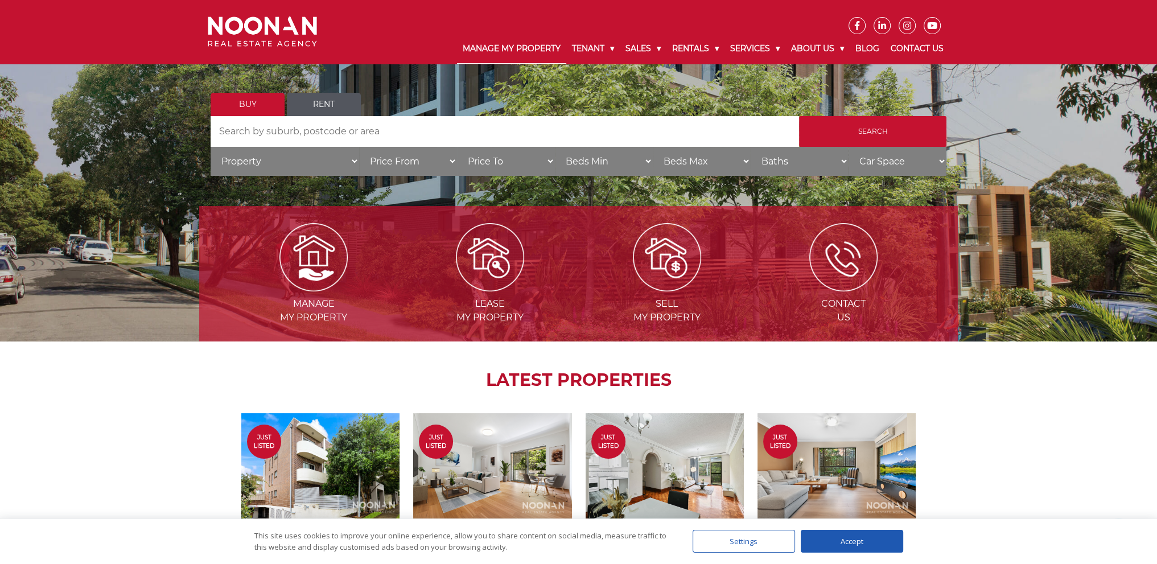  Describe the element at coordinates (852, 541) in the screenshot. I see `div: Accept` at that location.